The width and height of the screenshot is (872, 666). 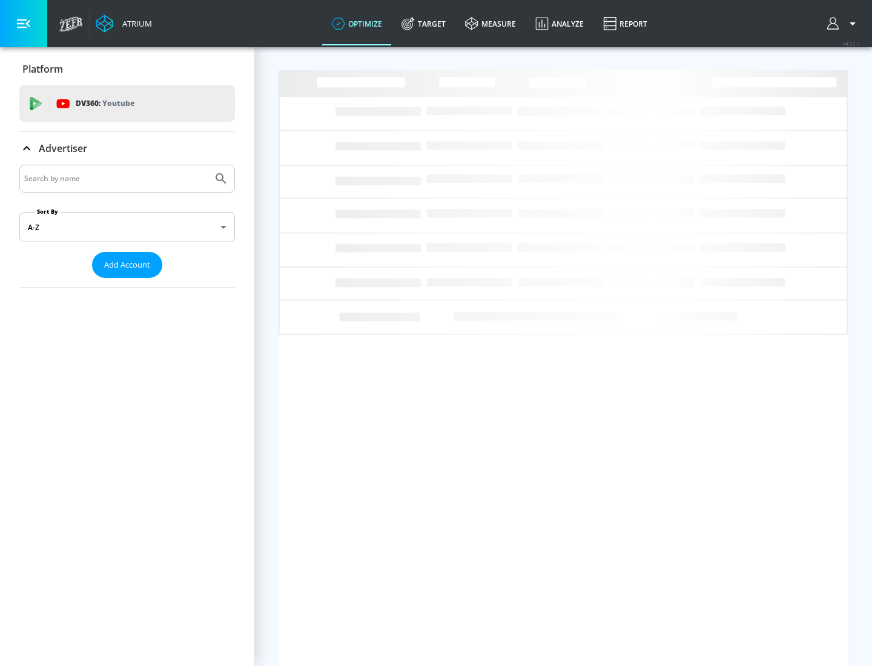 What do you see at coordinates (127, 69) in the screenshot?
I see `div: Platform` at bounding box center [127, 69].